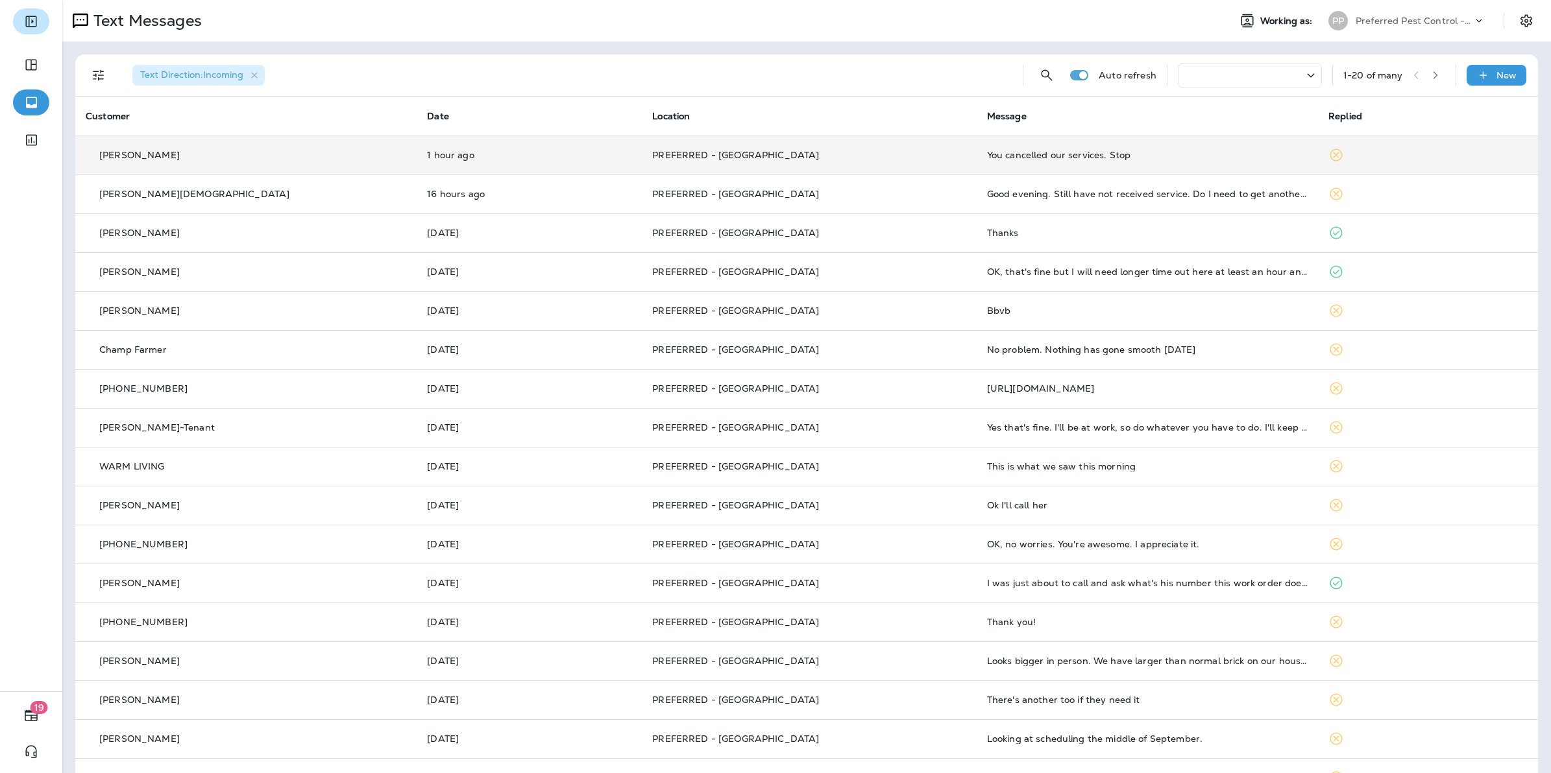  What do you see at coordinates (438, 116) in the screenshot?
I see `span: Date` at bounding box center [438, 116].